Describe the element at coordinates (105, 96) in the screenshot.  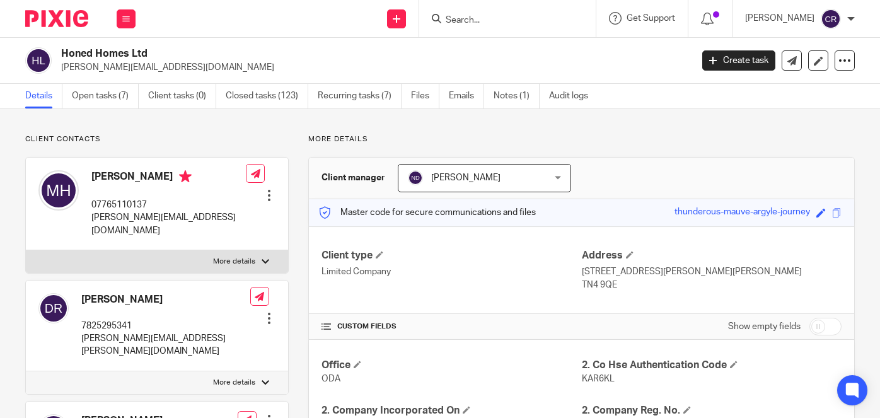
I see `a: Open tasks (7)` at that location.